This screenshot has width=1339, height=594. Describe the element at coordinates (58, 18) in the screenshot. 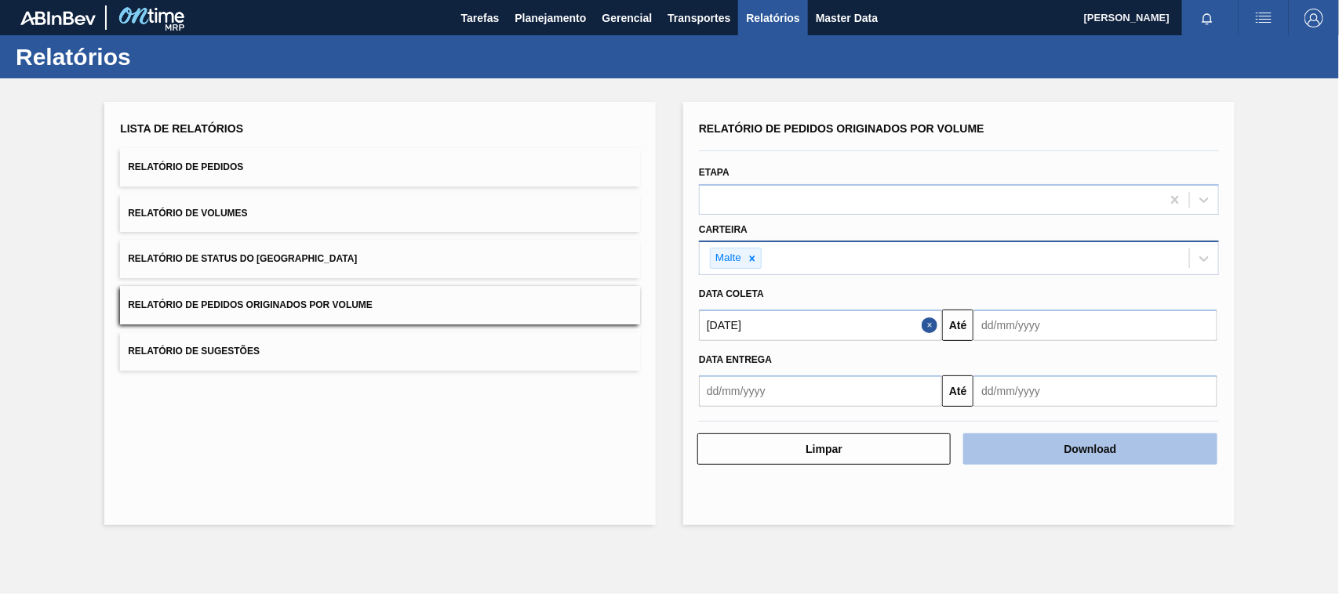

I see `img: TNhmsLtSVTkK8tSr43FrP2fwEKptu5GPRR3wAAAABJRU5ErkJggg==` at that location.